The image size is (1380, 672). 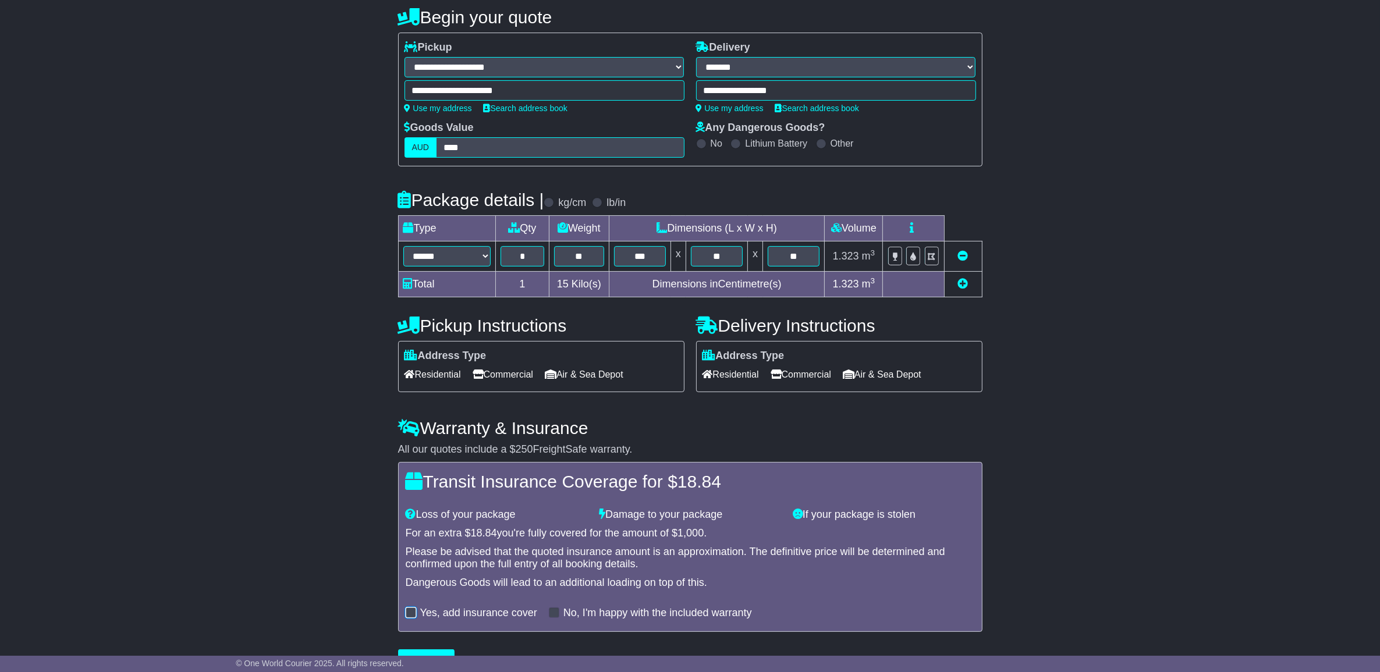 What do you see at coordinates (579, 285) in the screenshot?
I see `td: Kilo(s)` at bounding box center [579, 285].